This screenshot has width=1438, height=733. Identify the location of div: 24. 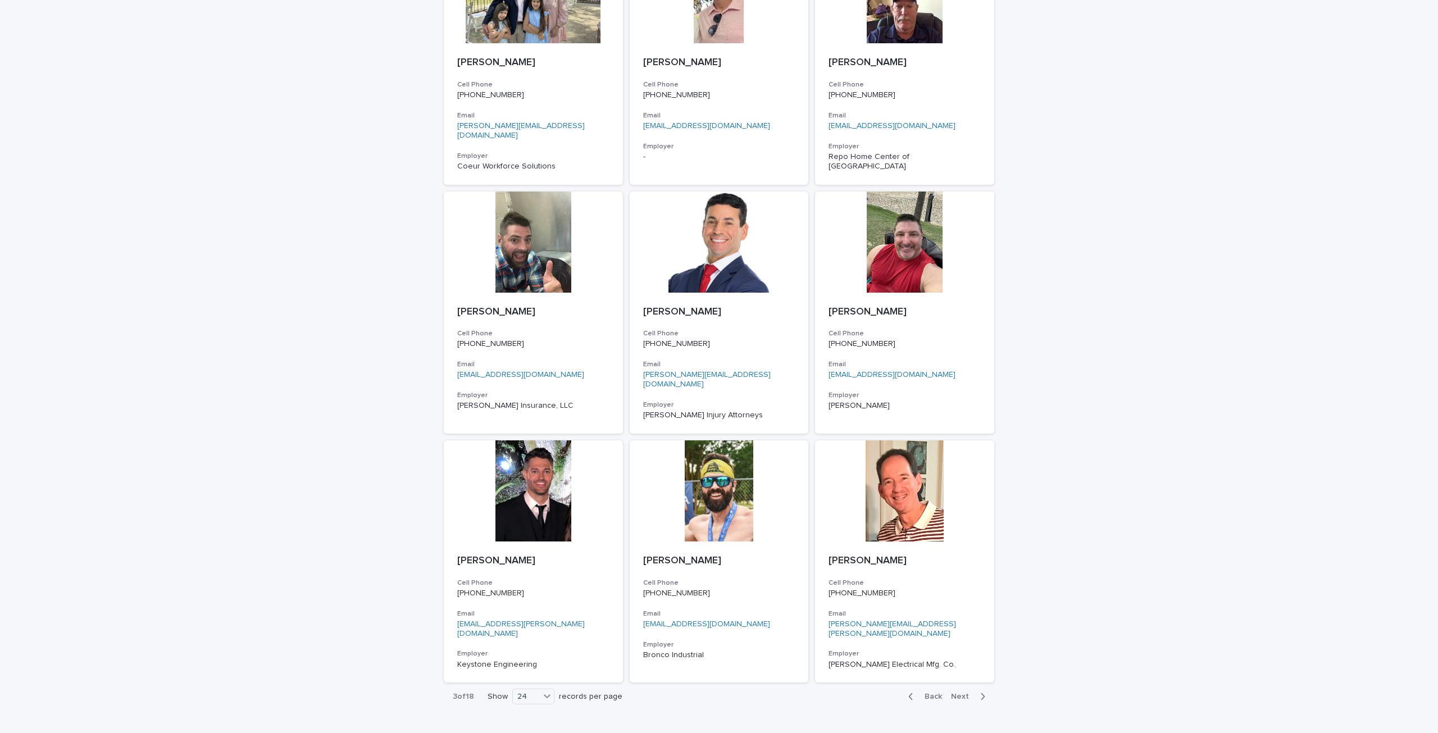
(526, 697).